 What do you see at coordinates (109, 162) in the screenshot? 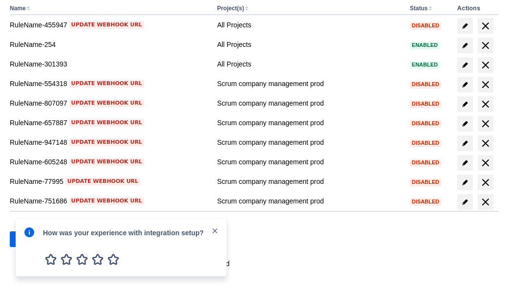
I see `div: RuleName-605248` at bounding box center [109, 162].